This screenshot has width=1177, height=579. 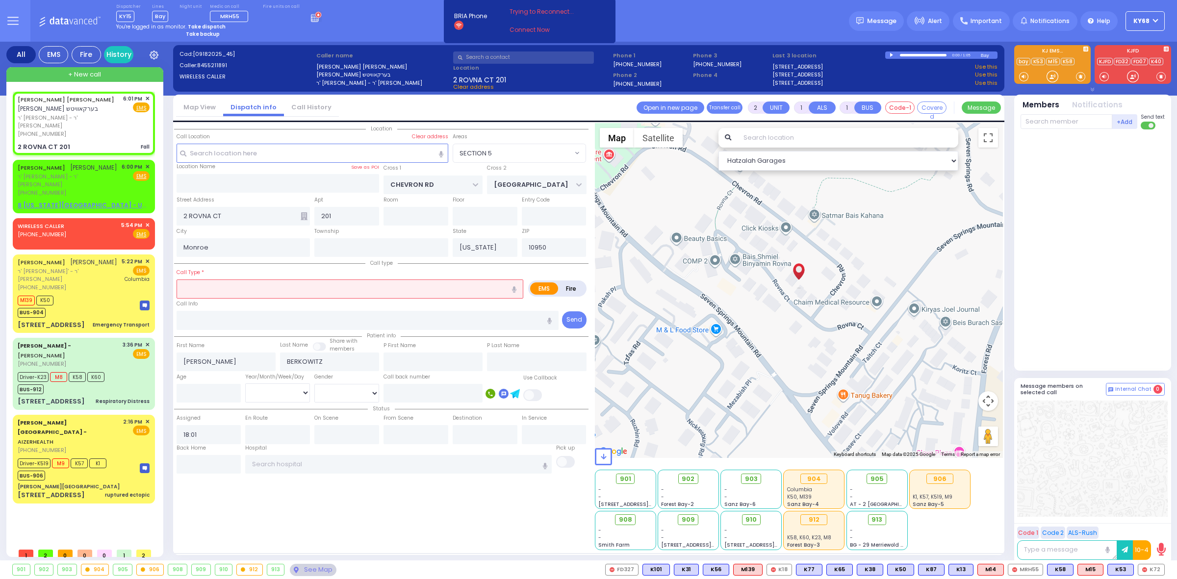 I want to click on a: AIZERHEALTH, so click(x=52, y=432).